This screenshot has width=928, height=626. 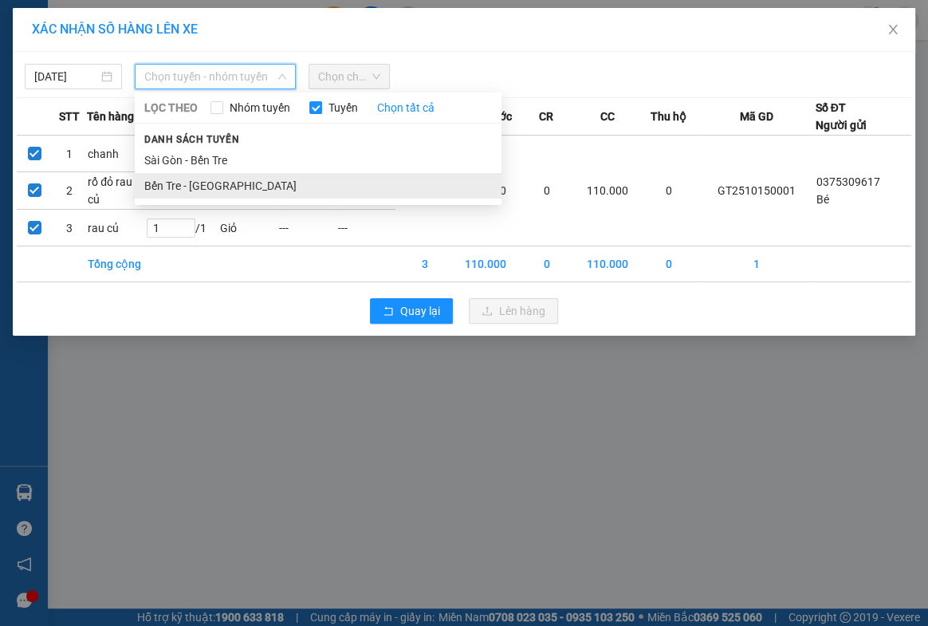 I want to click on span: Chọn chuyến, so click(x=349, y=76).